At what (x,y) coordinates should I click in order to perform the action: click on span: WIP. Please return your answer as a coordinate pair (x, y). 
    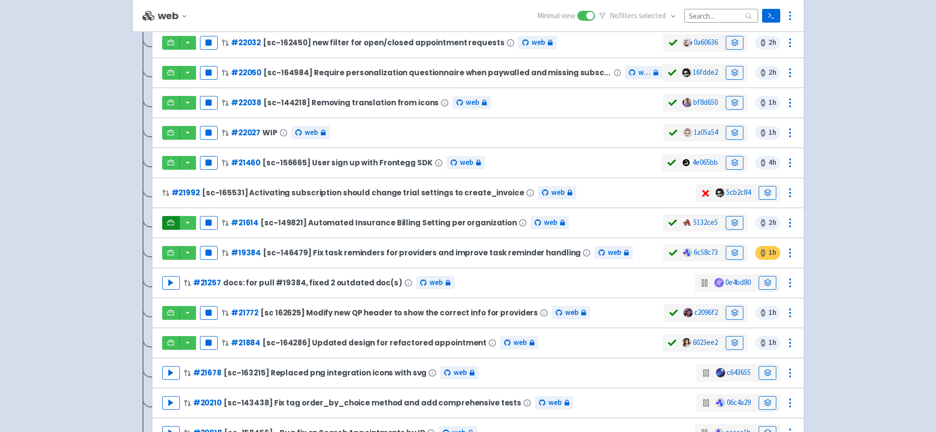
    Looking at the image, I should click on (270, 132).